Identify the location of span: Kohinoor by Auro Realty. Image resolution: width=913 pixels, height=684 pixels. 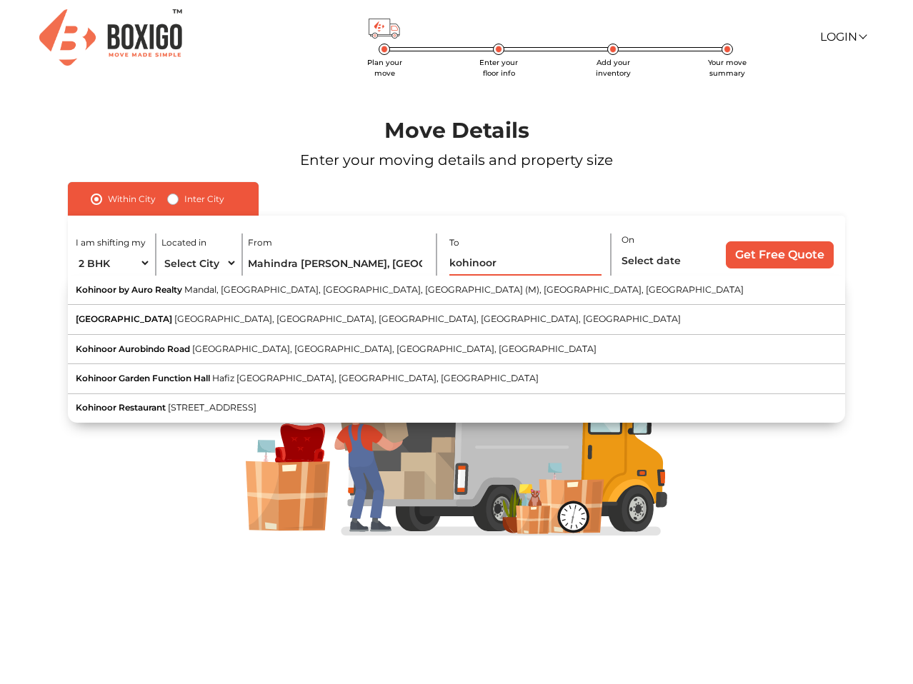
(129, 289).